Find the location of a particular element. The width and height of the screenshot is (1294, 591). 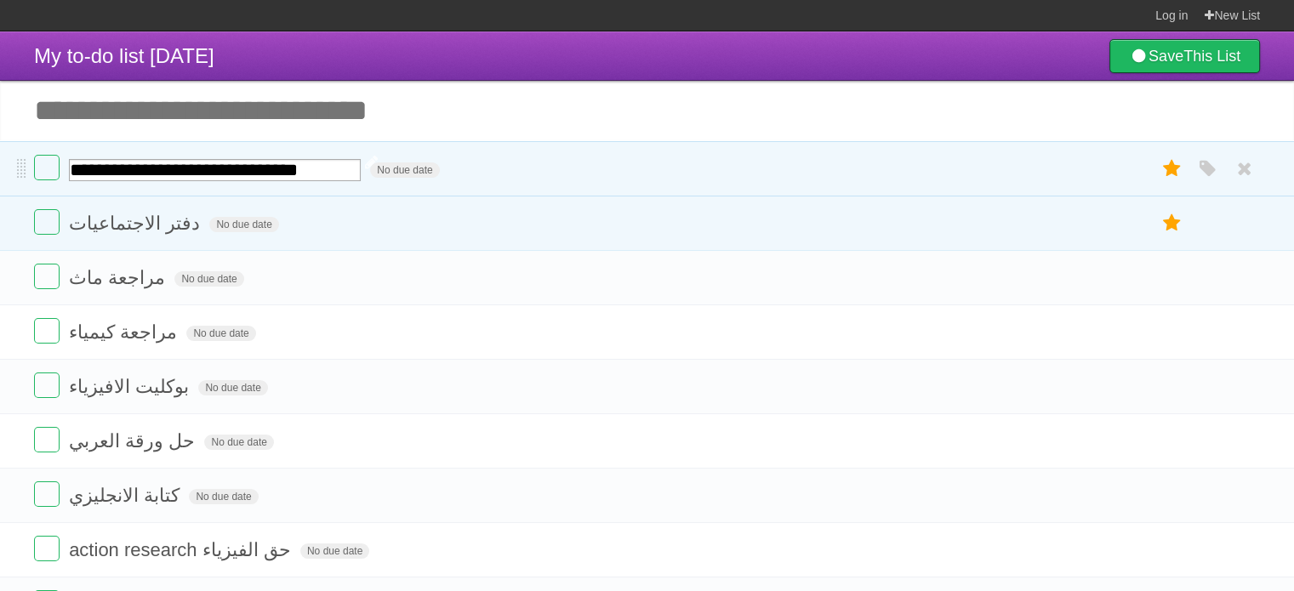

span: مراجعة ماث is located at coordinates (119, 277).